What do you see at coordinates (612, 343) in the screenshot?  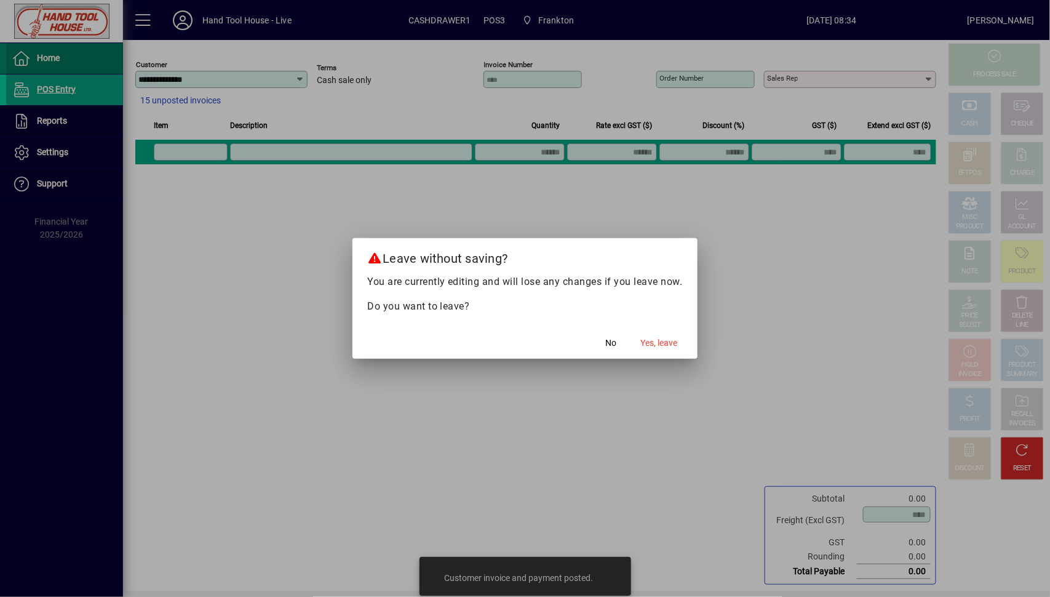 I see `span: No` at bounding box center [612, 343].